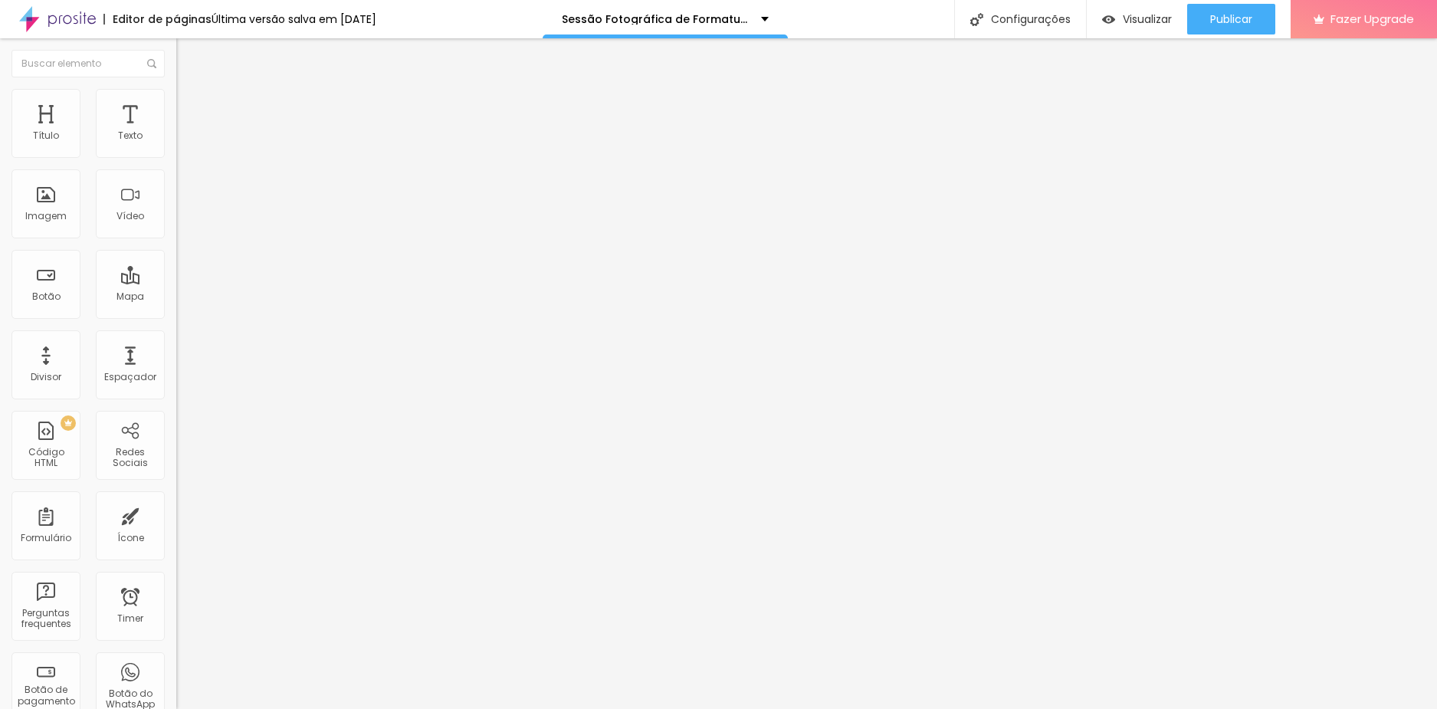  I want to click on span: Fazer Upgrade, so click(1372, 18).